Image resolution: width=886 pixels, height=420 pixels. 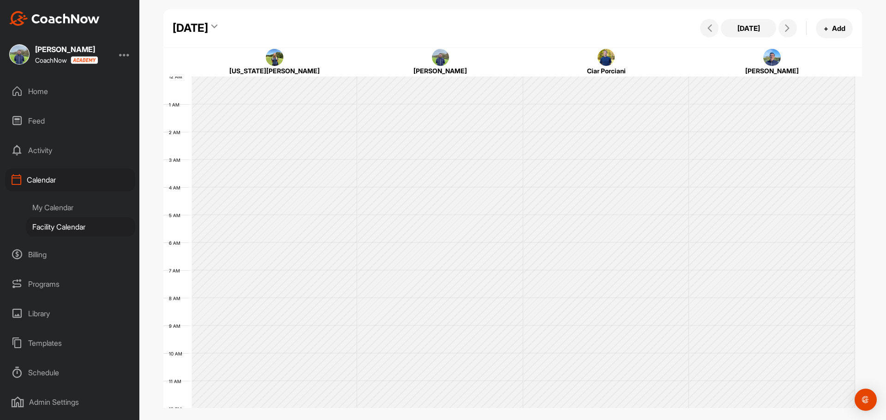 What do you see at coordinates (70, 402) in the screenshot?
I see `div: Admin Settings` at bounding box center [70, 402].